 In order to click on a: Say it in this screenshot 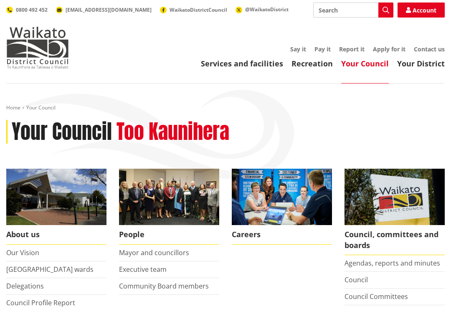, I will do `click(298, 49)`.